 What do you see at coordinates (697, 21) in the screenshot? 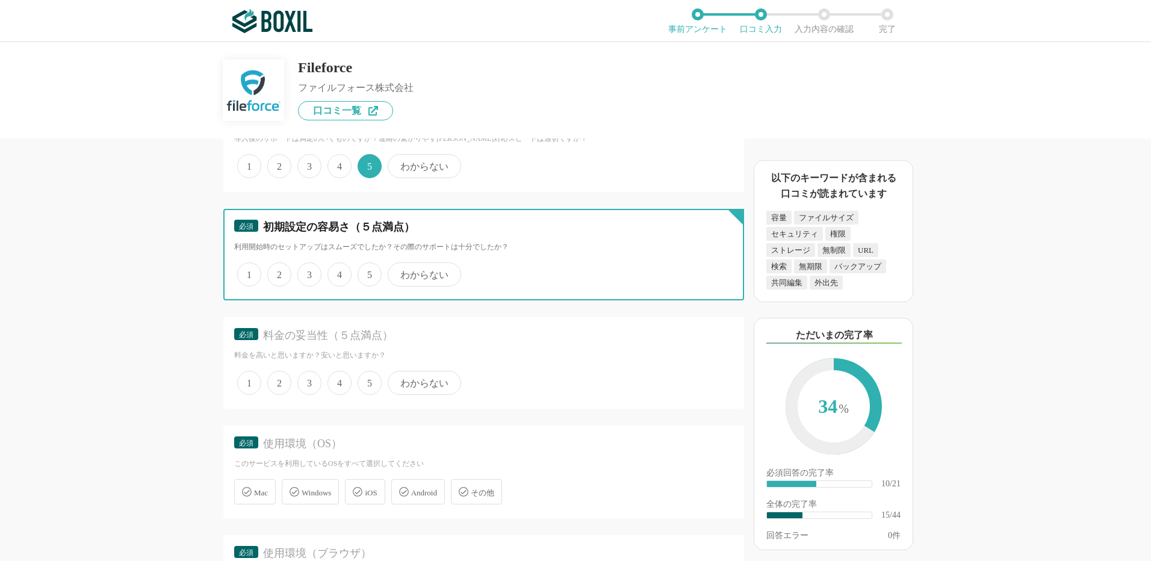
I see `li: 事前アンケート` at bounding box center [697, 21].